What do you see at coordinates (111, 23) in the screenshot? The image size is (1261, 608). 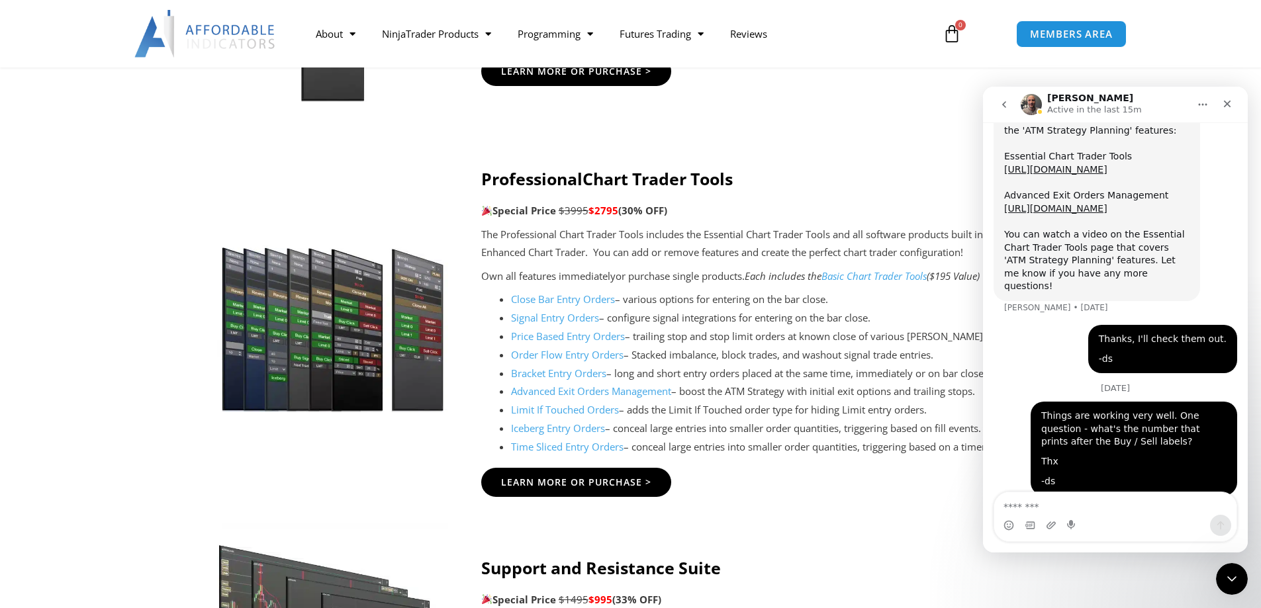 I see `p: Active in the last 15m` at bounding box center [111, 23].